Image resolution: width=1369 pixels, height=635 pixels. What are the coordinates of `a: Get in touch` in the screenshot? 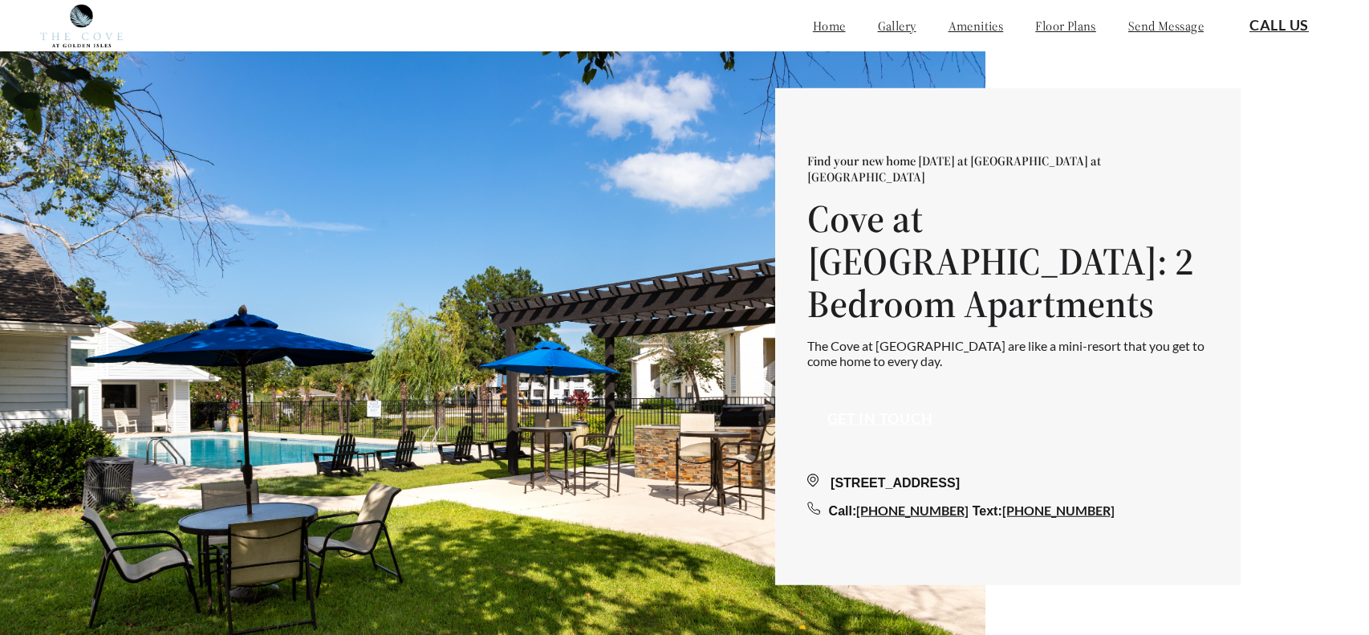 It's located at (880, 419).